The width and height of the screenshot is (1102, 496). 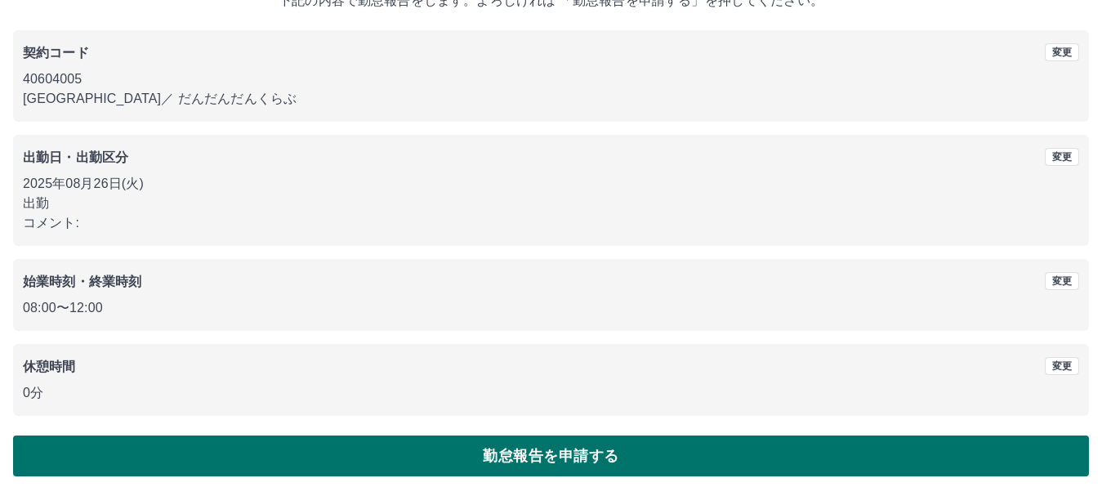 I want to click on b: 始業時刻・終業時刻, so click(x=82, y=281).